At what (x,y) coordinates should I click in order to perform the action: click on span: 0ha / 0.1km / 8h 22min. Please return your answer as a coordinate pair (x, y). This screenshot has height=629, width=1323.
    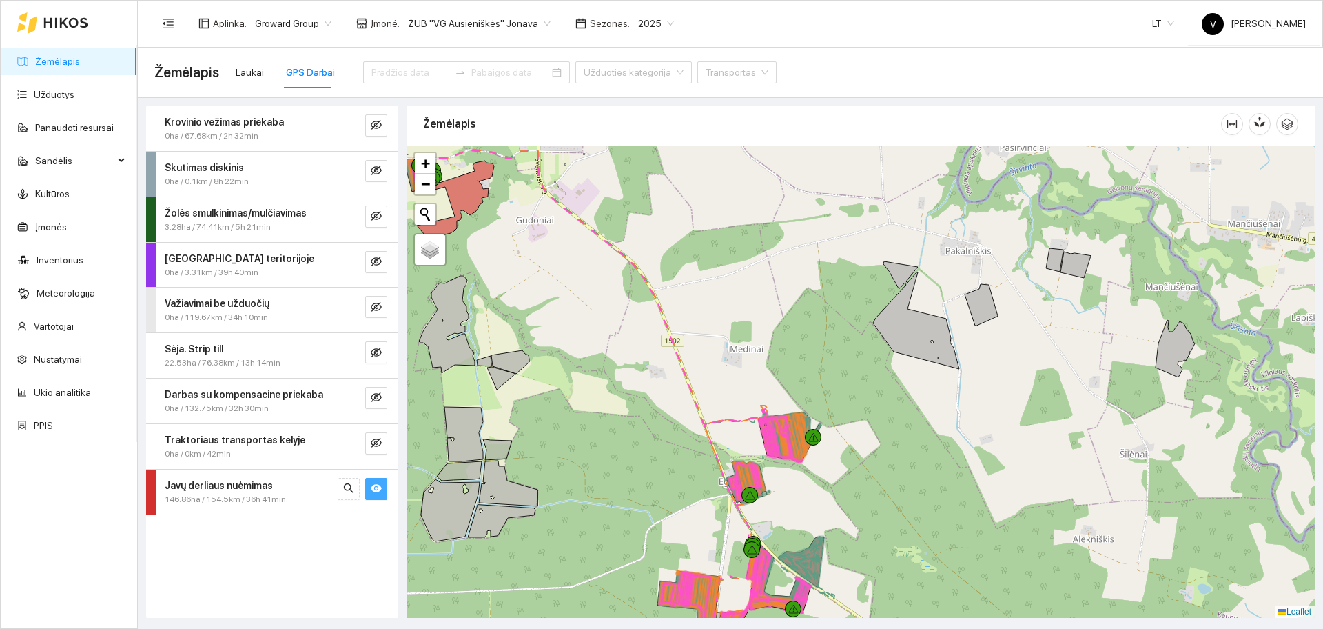
    Looking at the image, I should click on (207, 181).